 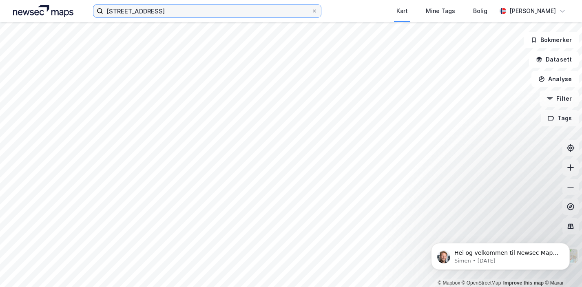 What do you see at coordinates (82, 31) in the screenshot?
I see `div: message notification from Simen, 21w ago. Hei og velkommen til Newsec Maps, Jesper Om det er du l...` at bounding box center [82, 31].